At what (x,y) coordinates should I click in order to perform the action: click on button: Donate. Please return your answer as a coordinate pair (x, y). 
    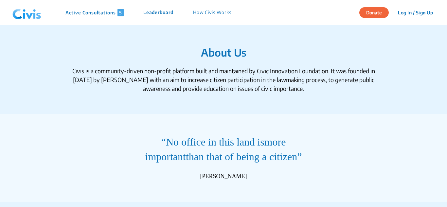
    Looking at the image, I should click on (374, 12).